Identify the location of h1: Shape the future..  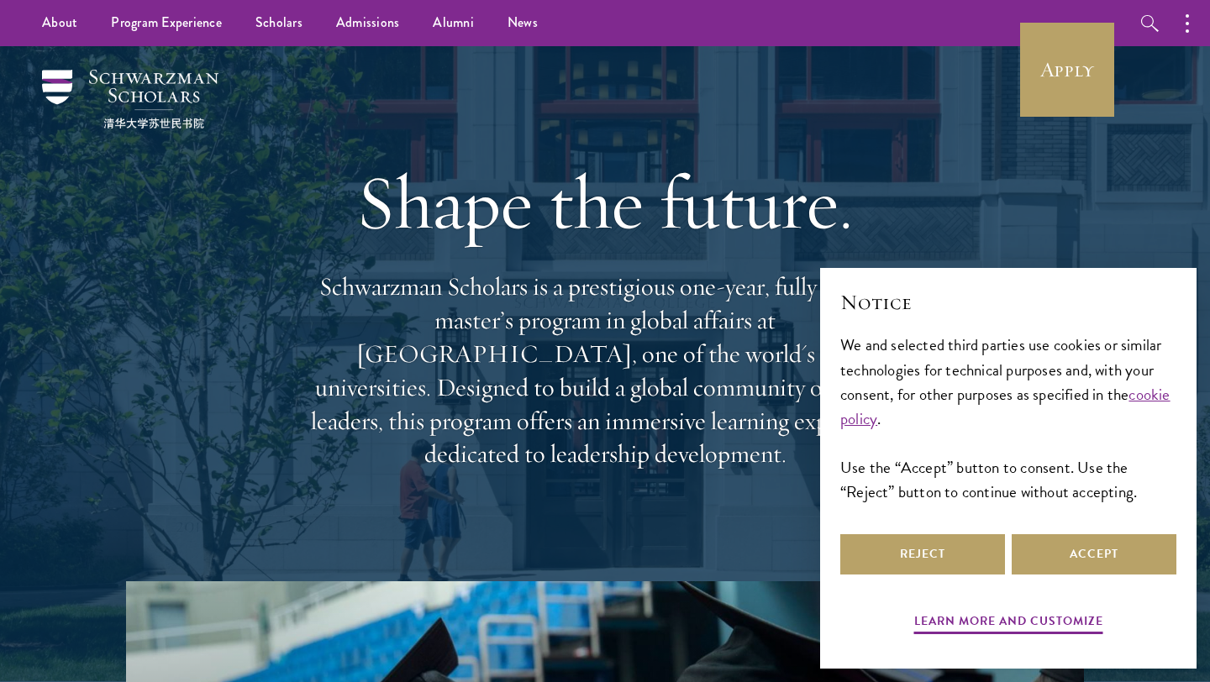
(605, 203).